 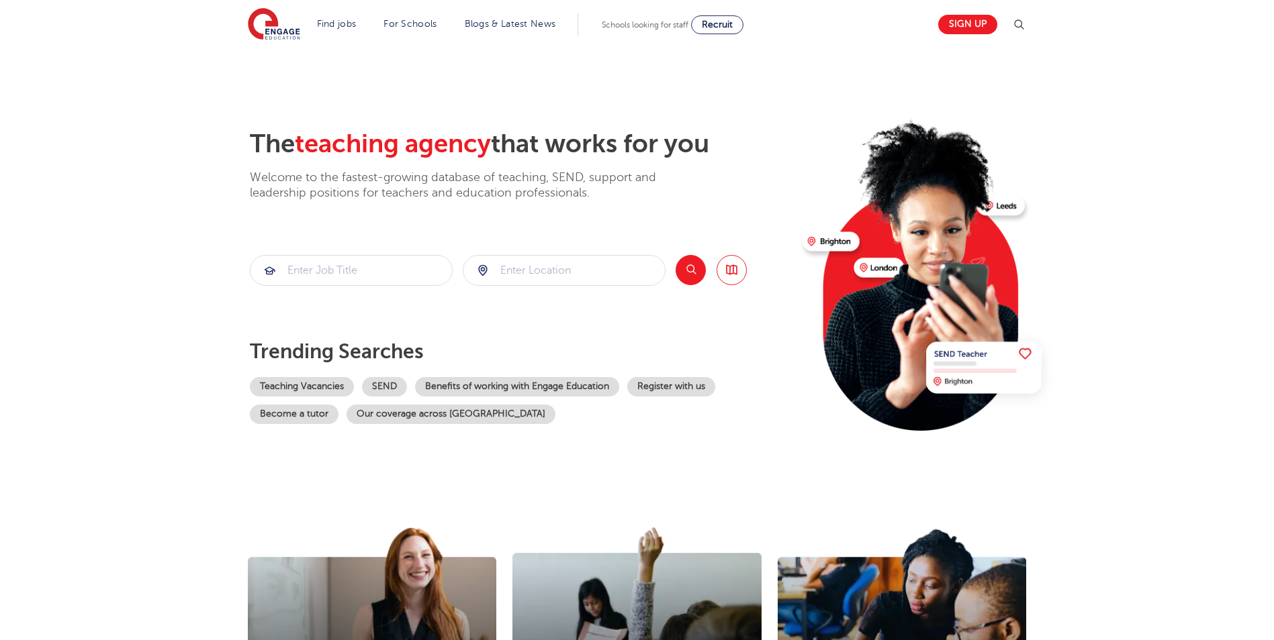 What do you see at coordinates (717, 24) in the screenshot?
I see `span: Recruit` at bounding box center [717, 24].